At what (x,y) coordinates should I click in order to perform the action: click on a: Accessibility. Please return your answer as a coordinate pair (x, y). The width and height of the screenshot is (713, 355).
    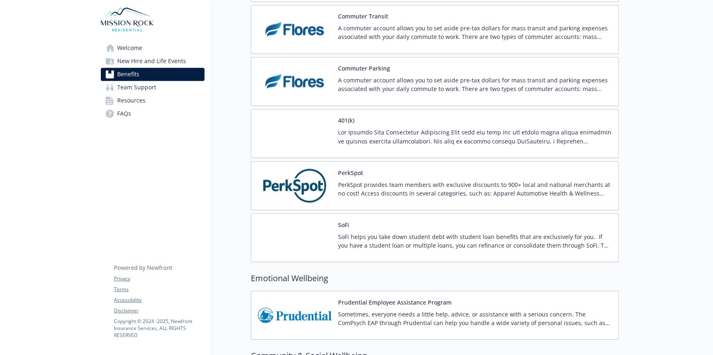
    Looking at the image, I should click on (159, 300).